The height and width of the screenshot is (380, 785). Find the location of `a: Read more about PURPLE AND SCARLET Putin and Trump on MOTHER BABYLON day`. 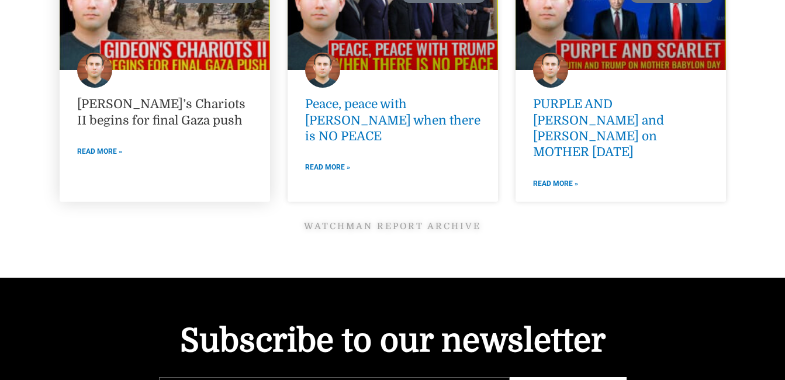

a: Read more about PURPLE AND SCARLET Putin and Trump on MOTHER BABYLON day is located at coordinates (555, 184).